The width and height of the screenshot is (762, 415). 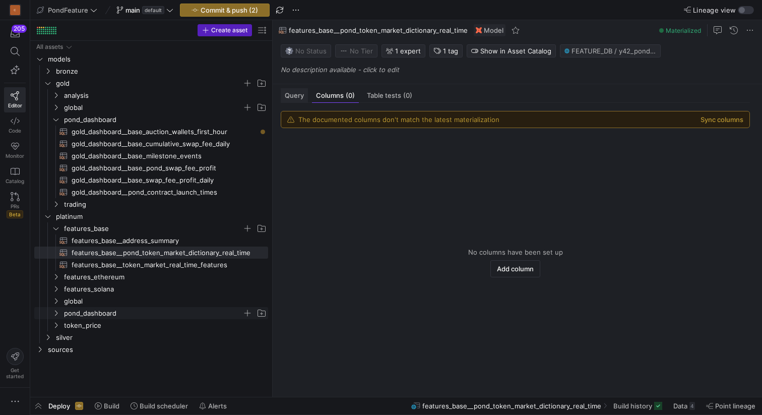 I want to click on span: bronze, so click(x=161, y=71).